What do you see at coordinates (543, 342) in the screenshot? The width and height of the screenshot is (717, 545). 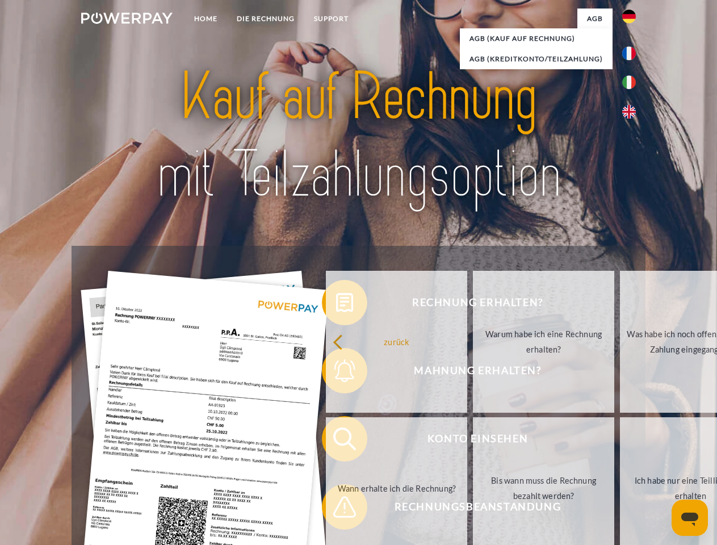 I see `div: Warum habe ich eine Rechnung erhalten?` at bounding box center [543, 342].